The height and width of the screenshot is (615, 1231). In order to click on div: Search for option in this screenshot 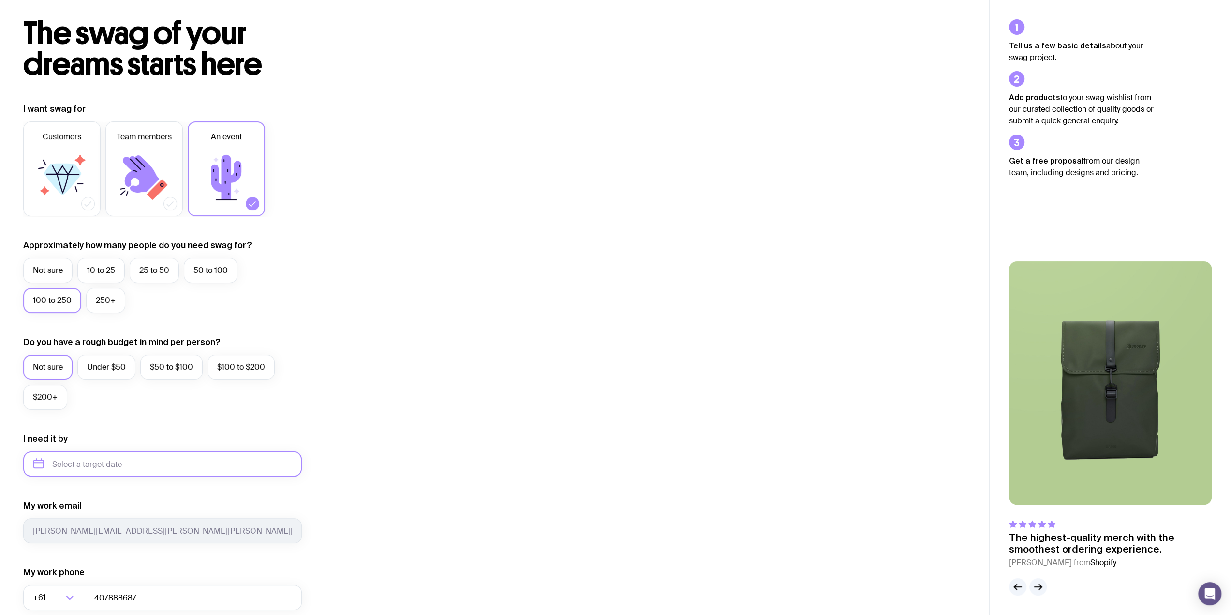, I will do `click(54, 597)`.